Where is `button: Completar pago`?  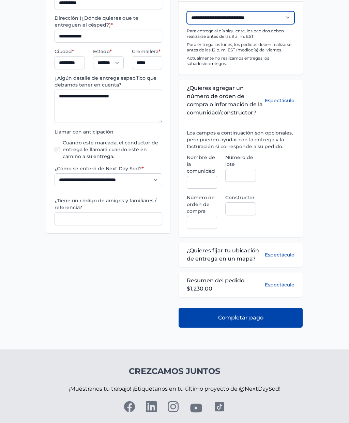
button: Completar pago is located at coordinates (241, 318).